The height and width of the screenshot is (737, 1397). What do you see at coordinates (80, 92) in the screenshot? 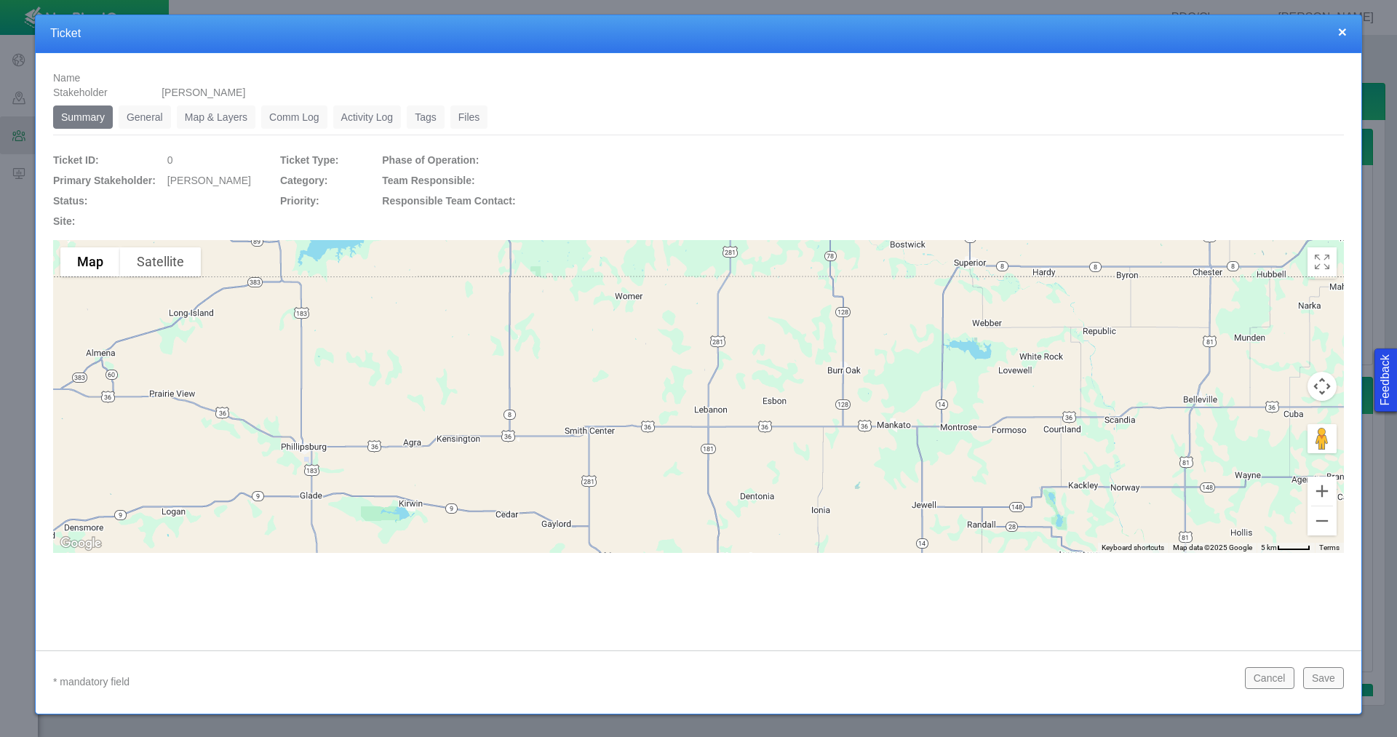
I see `span: Stakeholder` at bounding box center [80, 92].